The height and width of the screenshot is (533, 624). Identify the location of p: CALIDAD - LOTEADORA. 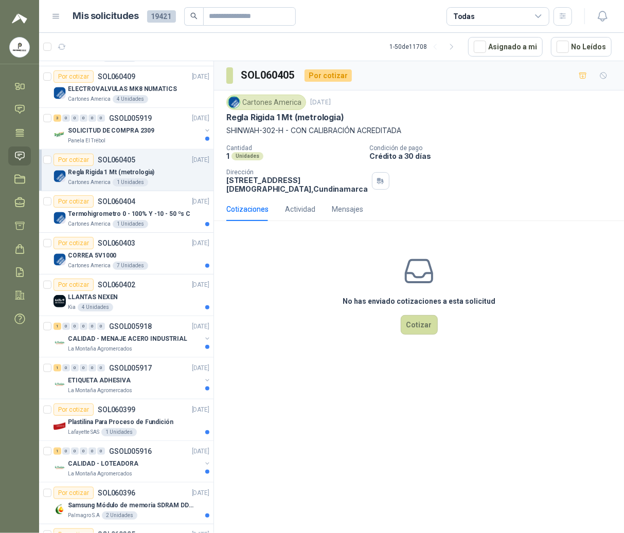
(103, 464).